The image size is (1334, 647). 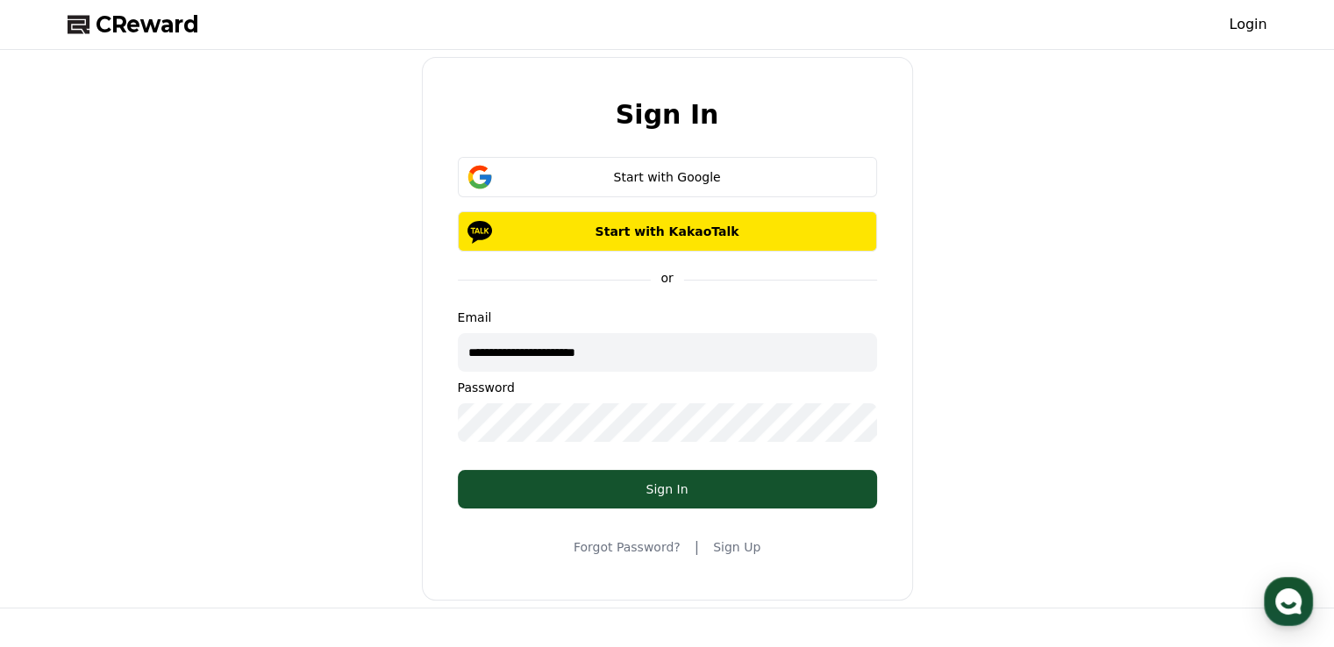 I want to click on div: Sign In, so click(x=668, y=489).